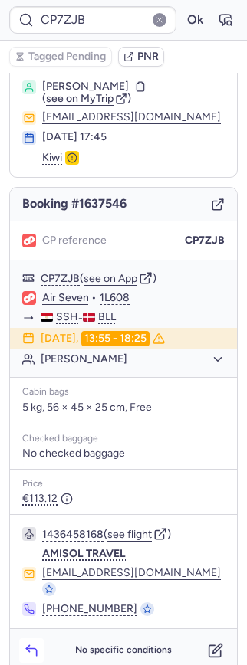 This screenshot has width=247, height=665. Describe the element at coordinates (115, 339) in the screenshot. I see `time: 13:55 - 18:25` at that location.